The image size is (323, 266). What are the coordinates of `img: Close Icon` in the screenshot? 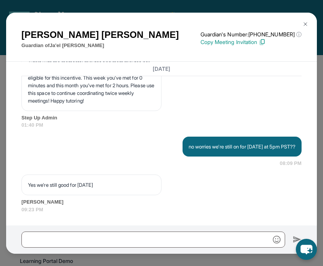 It's located at (305, 24).